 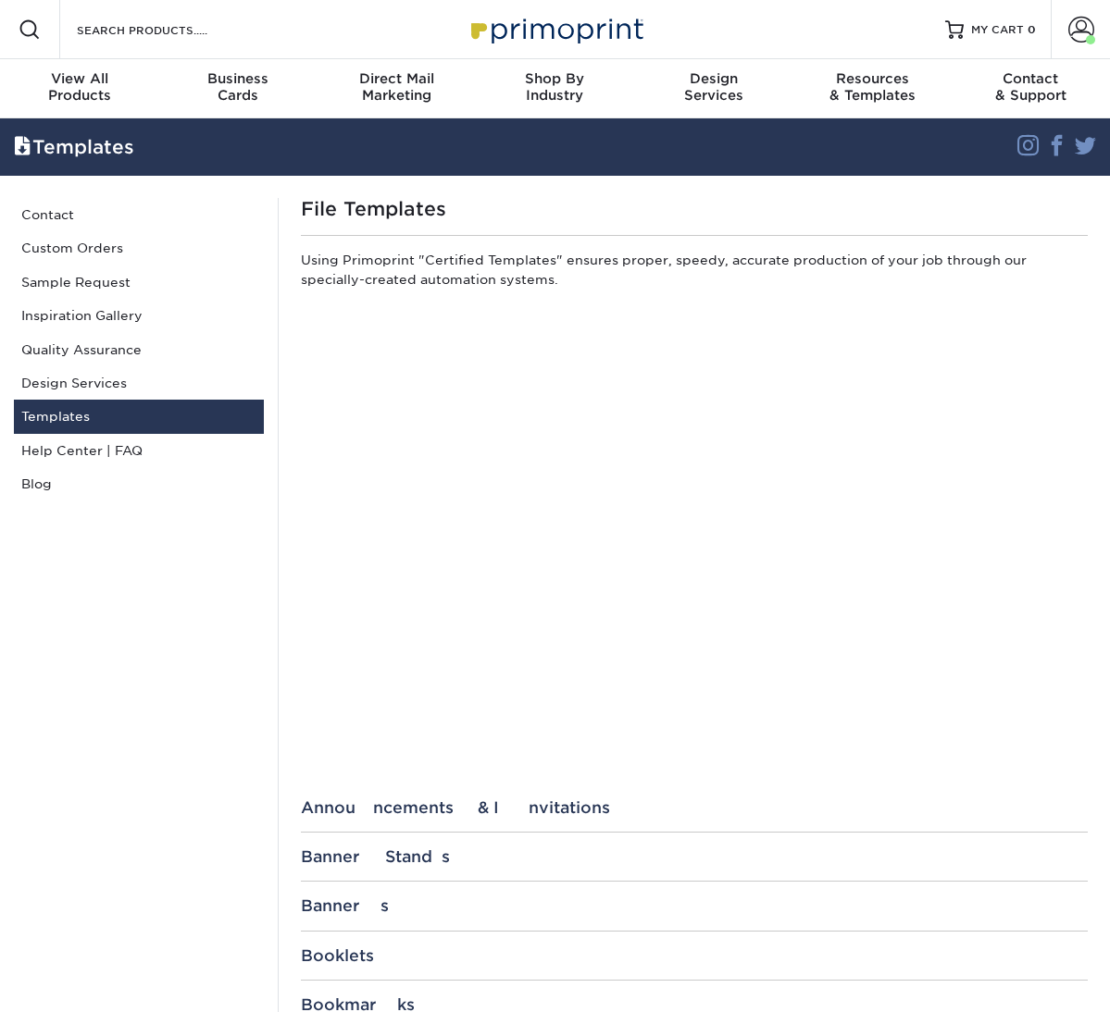 What do you see at coordinates (694, 808) in the screenshot?
I see `div: Announcements & Invitations` at bounding box center [694, 808].